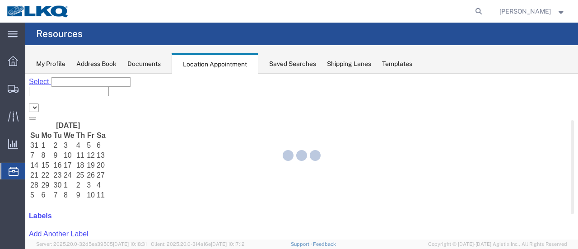  What do you see at coordinates (302, 244) in the screenshot?
I see `a: Support` at bounding box center [302, 244].